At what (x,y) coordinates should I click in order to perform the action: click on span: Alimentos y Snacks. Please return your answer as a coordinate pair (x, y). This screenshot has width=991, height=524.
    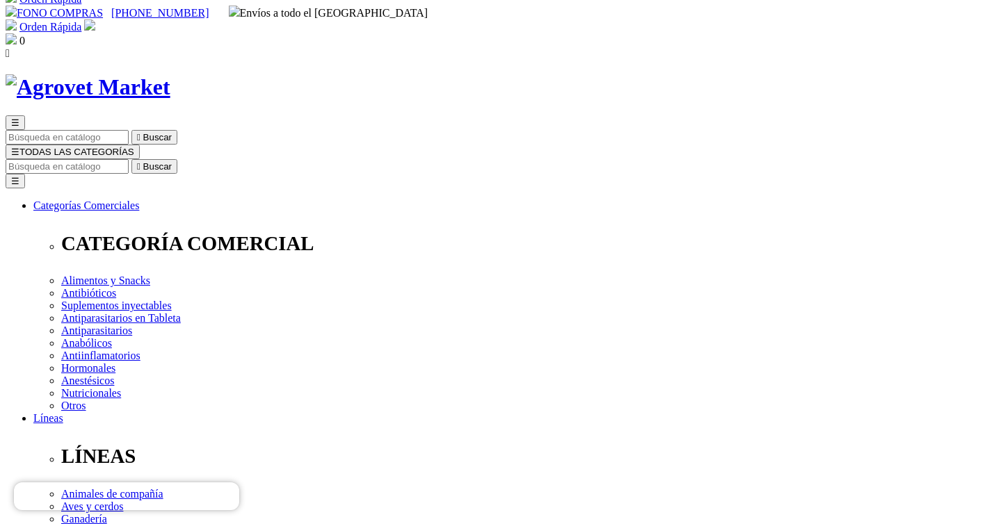
    Looking at the image, I should click on (106, 280).